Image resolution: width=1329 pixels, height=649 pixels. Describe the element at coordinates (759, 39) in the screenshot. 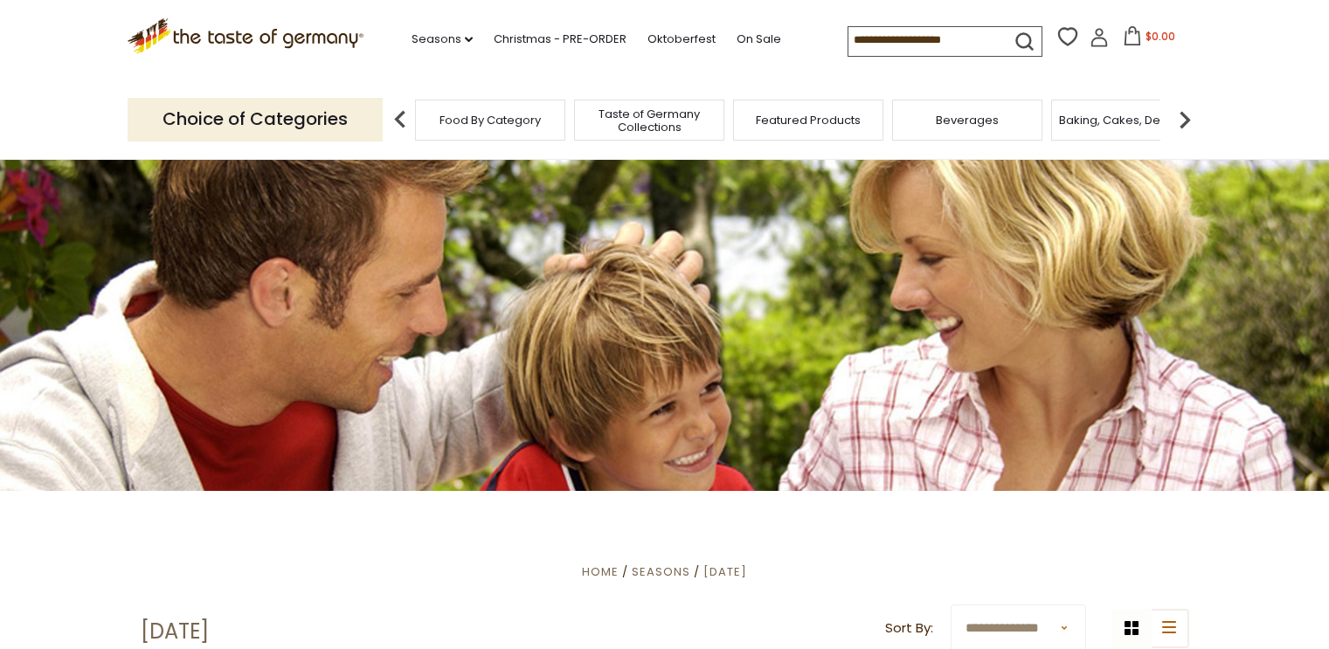

I see `a: On Sale` at that location.